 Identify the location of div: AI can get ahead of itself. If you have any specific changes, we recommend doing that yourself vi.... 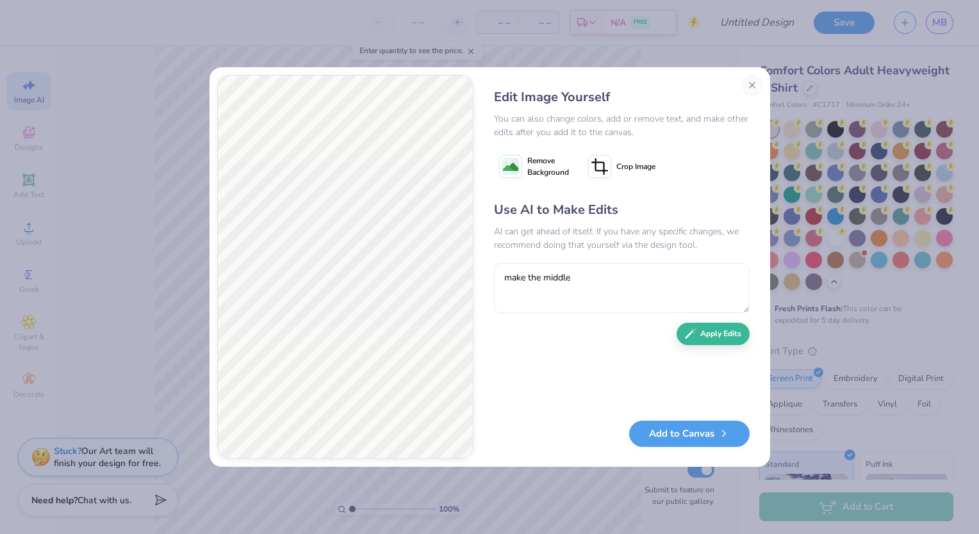
(621, 238).